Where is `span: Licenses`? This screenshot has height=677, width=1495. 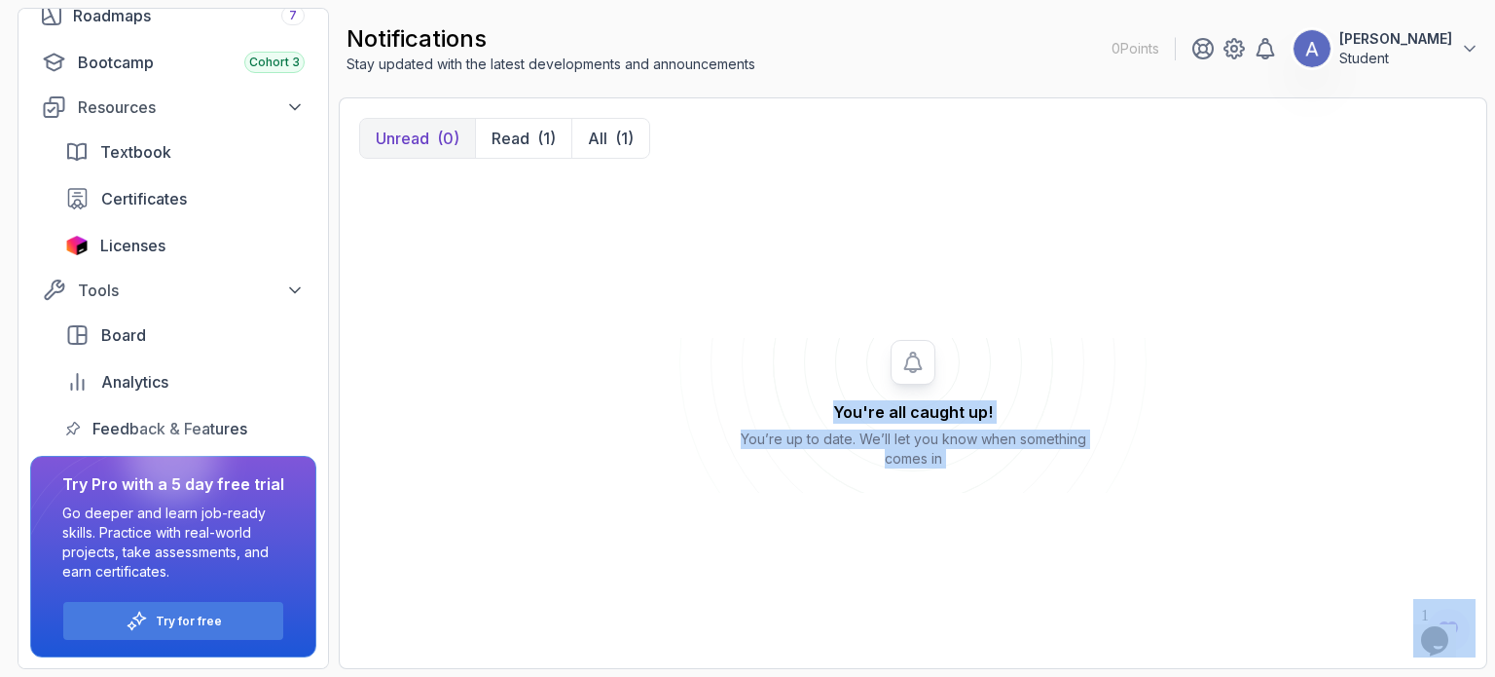
span: Licenses is located at coordinates (132, 245).